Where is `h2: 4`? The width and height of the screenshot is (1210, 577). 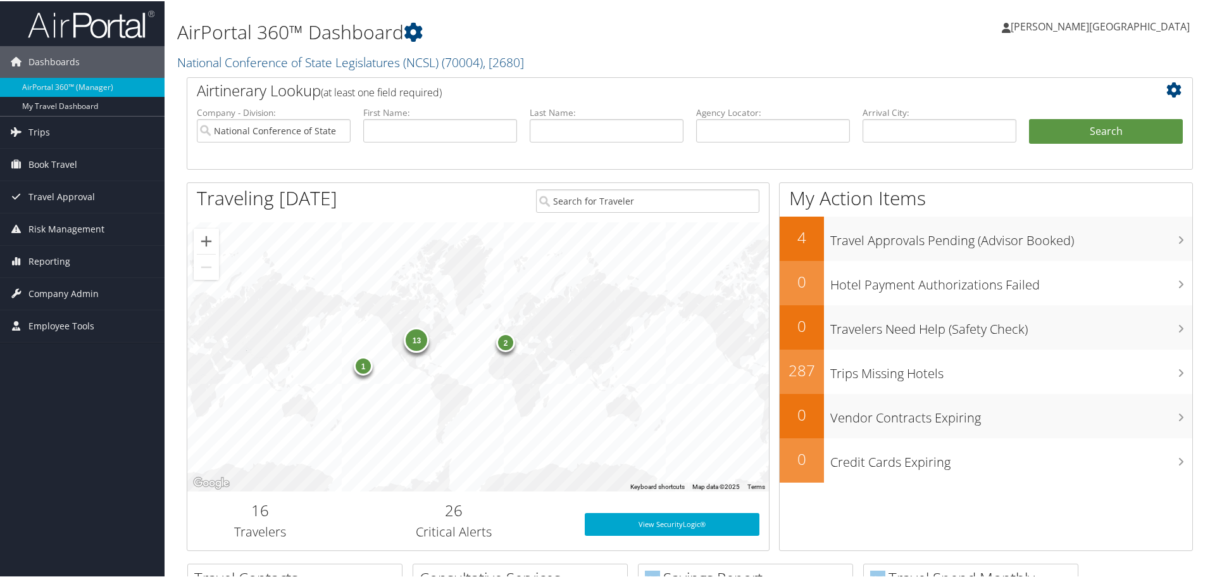
h2: 4 is located at coordinates (802, 236).